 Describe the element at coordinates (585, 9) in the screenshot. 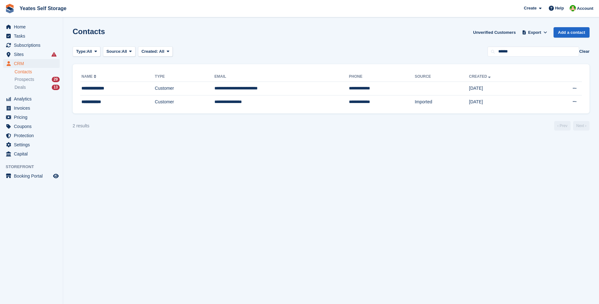

I see `span: Account` at that location.